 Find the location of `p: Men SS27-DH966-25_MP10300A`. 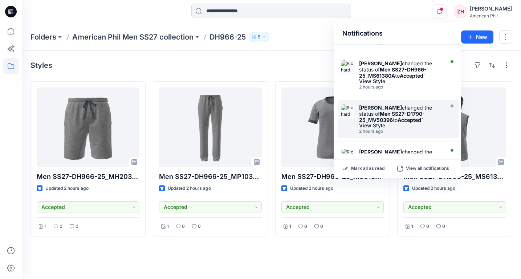

p: Men SS27-DH966-25_MP10300A is located at coordinates (210, 177).